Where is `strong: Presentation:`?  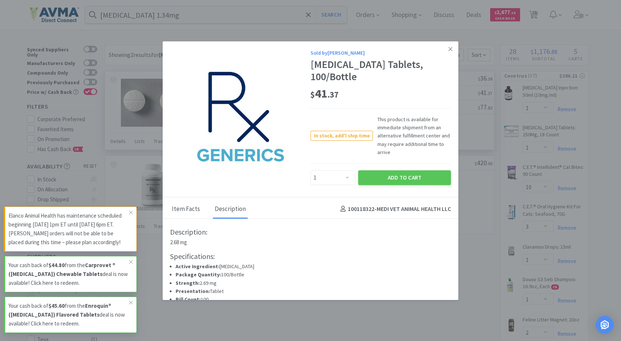 strong: Presentation: is located at coordinates (193, 291).